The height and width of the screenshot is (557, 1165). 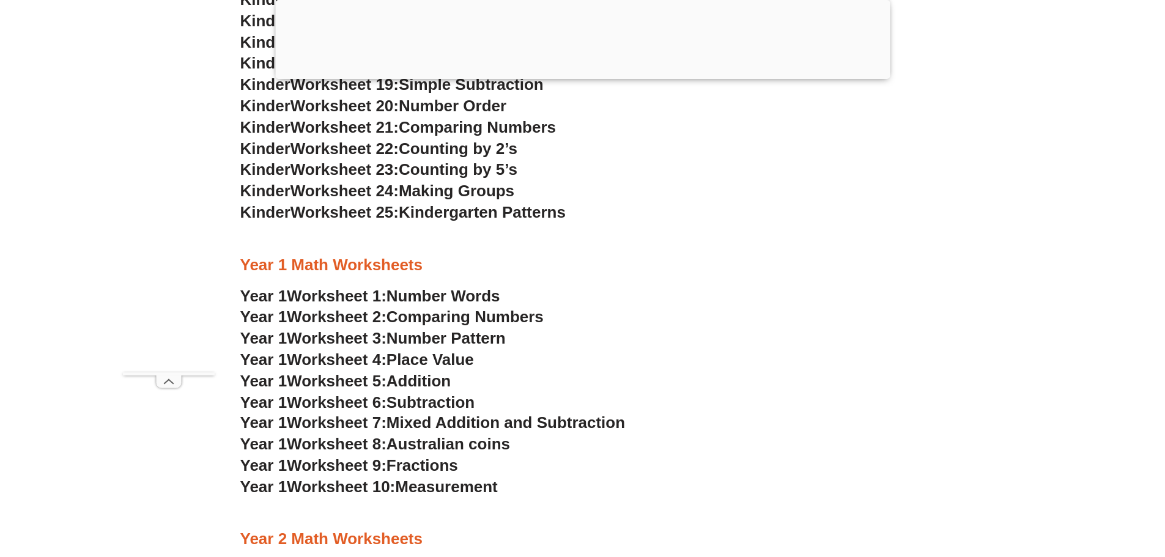 I want to click on a: Year 1Worksheet 10:Measurement, so click(x=369, y=487).